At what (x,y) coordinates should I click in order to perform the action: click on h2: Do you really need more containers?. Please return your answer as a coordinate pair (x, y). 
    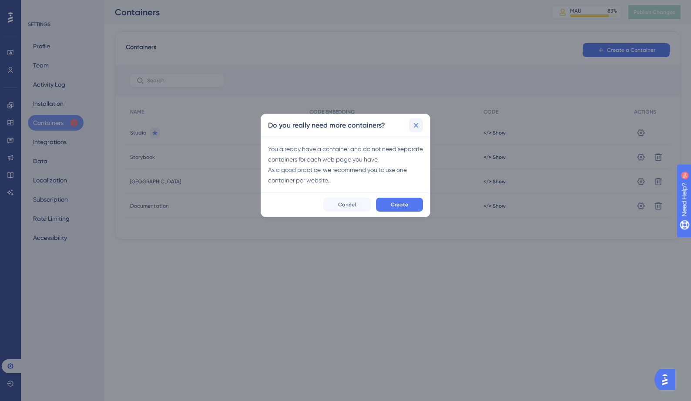
    Looking at the image, I should click on (326, 125).